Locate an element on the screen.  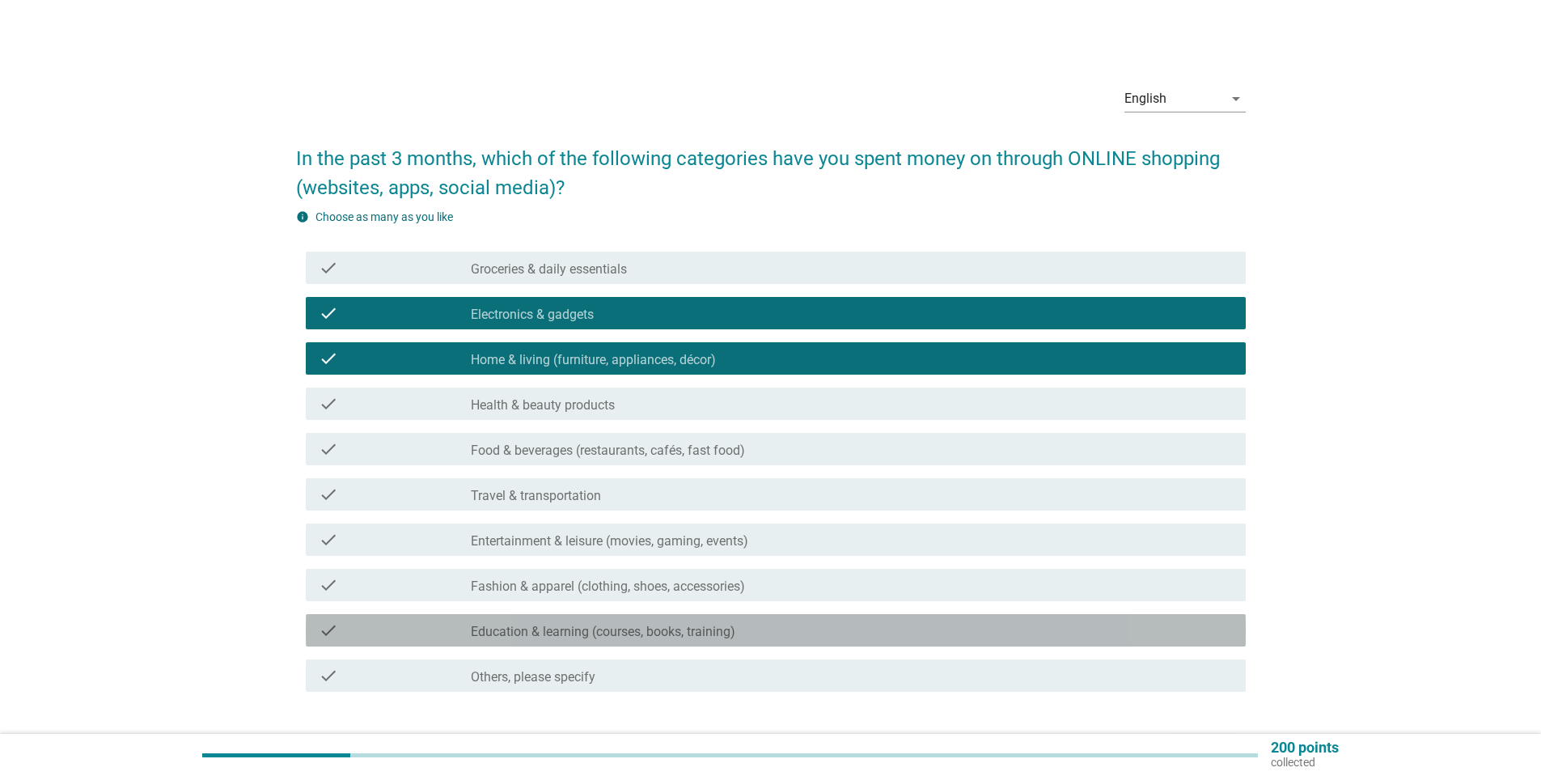
div: English is located at coordinates (1146, 99).